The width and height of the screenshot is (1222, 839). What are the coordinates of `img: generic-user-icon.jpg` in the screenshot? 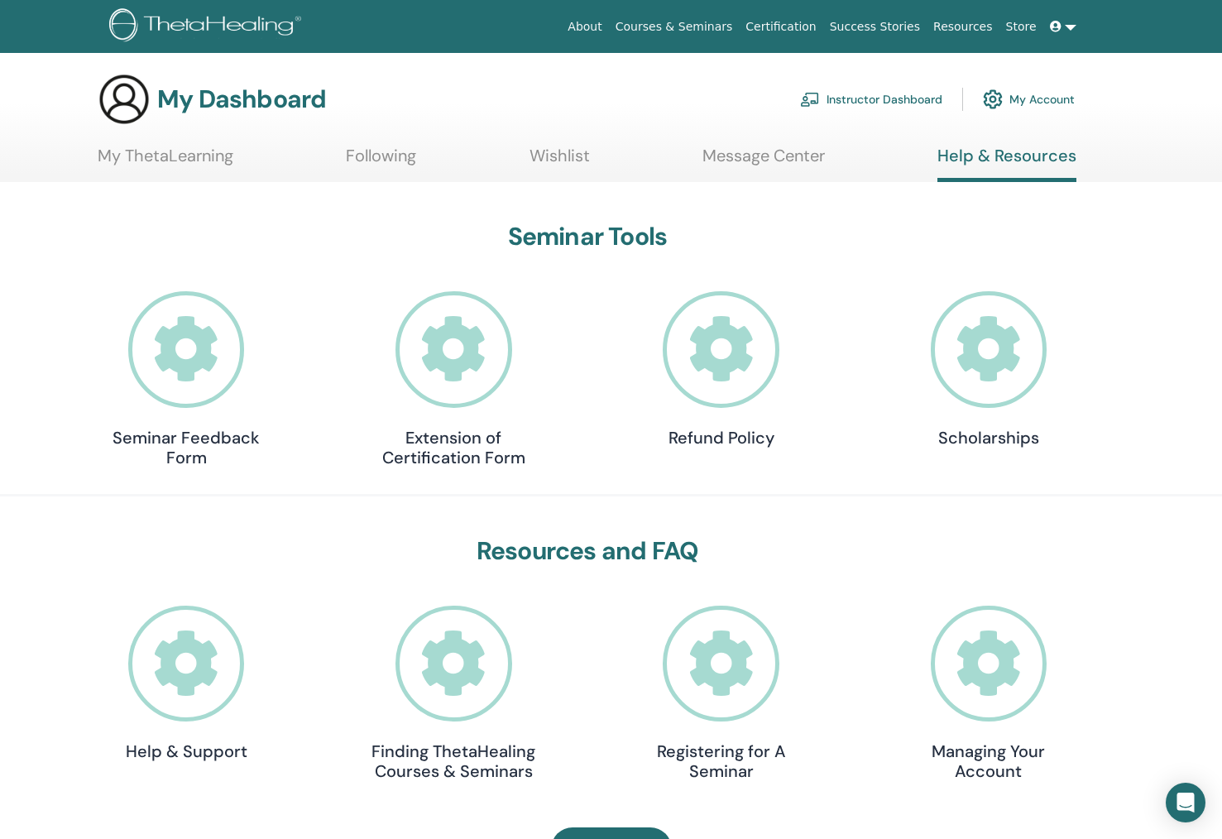 It's located at (124, 99).